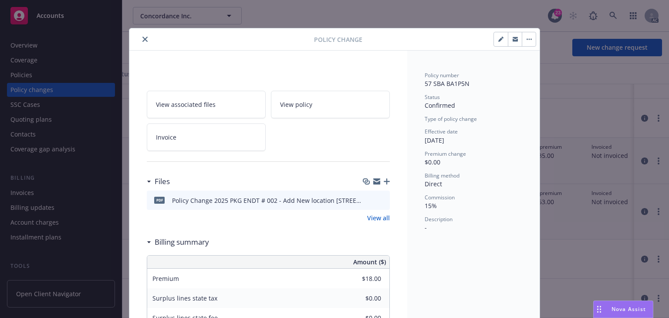 This screenshot has height=318, width=669. I want to click on span: Direct, so click(434, 183).